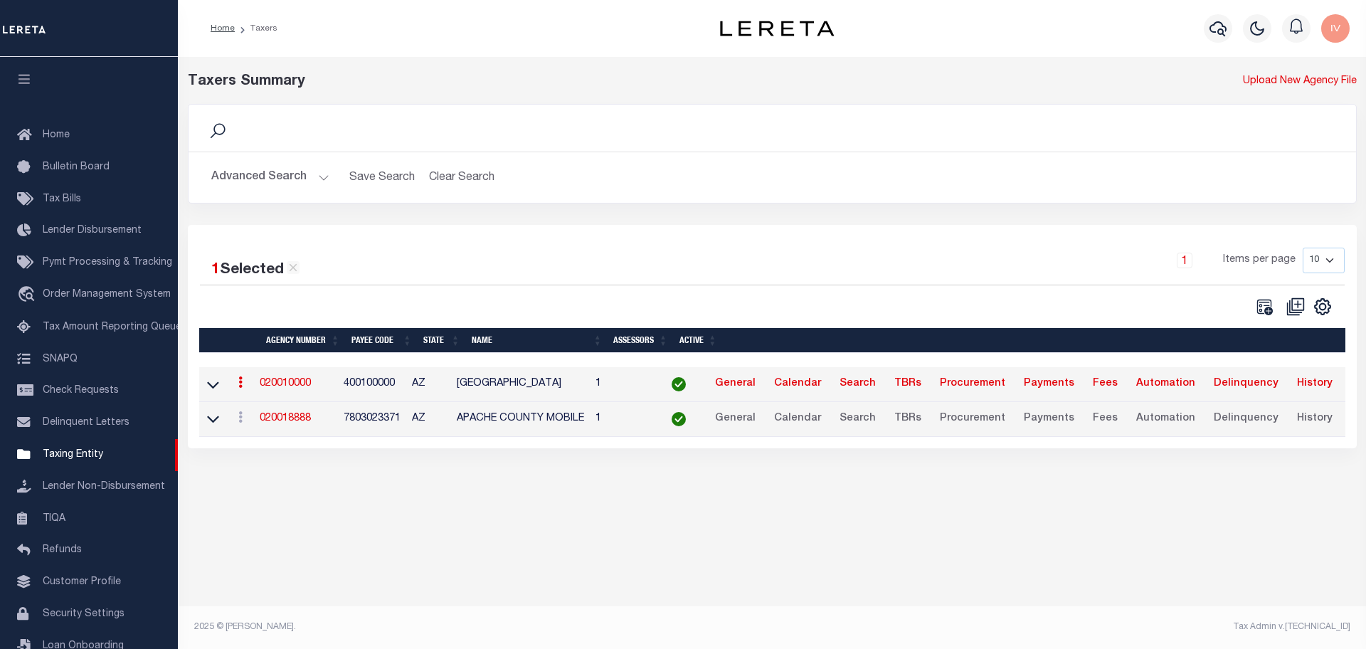  What do you see at coordinates (1335, 28) in the screenshot?
I see `img: svg+xml;base64,PHN2ZyB4bWxucz0iaHR0cDovL3d3dy53My5vcmcvMjAwMC9zdmciIHBvaW50ZXItZXZlbnRzPSJub25lIi...` at bounding box center [1335, 28].